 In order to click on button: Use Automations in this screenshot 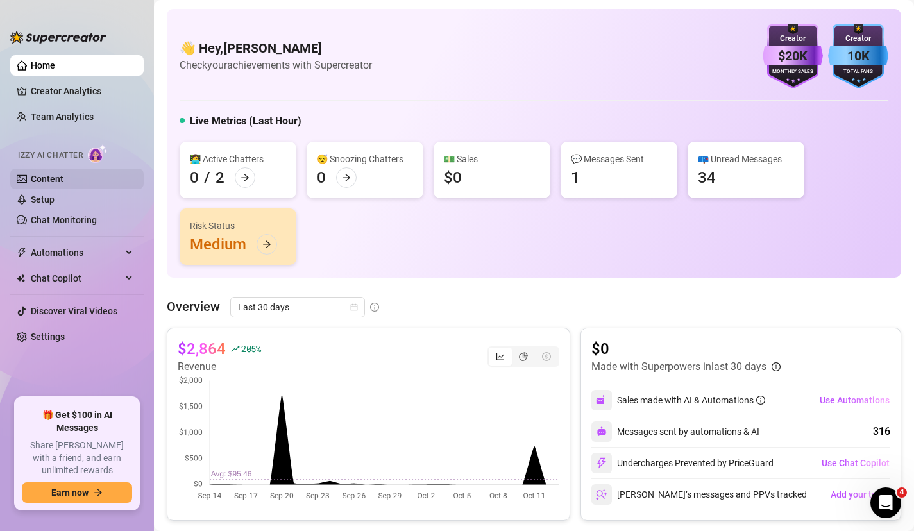, I will do `click(855, 400)`.